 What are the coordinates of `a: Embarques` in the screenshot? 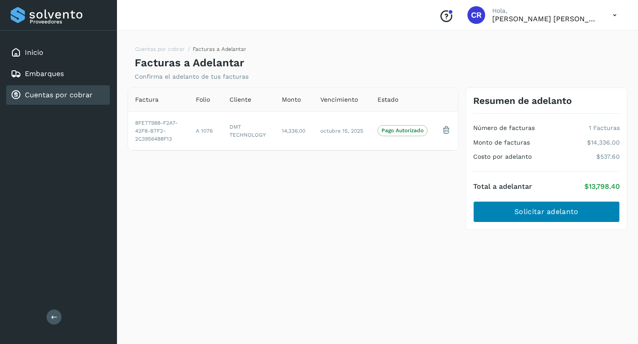 It's located at (44, 73).